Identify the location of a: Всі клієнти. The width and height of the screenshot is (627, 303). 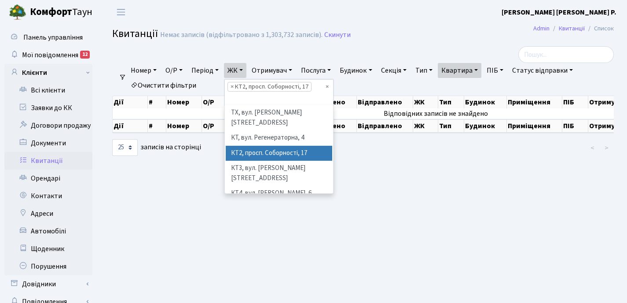
(48, 90).